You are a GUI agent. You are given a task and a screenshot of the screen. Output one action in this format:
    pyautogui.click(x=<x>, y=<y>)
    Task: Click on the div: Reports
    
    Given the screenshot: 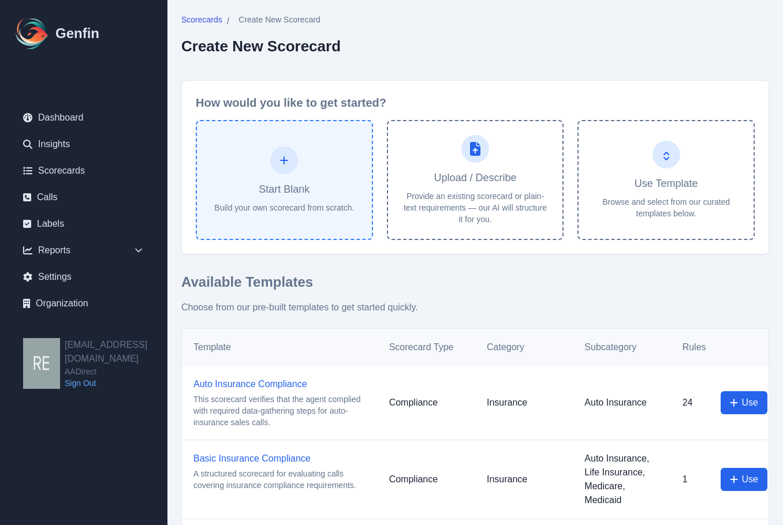 What is the action you would take?
    pyautogui.click(x=84, y=251)
    